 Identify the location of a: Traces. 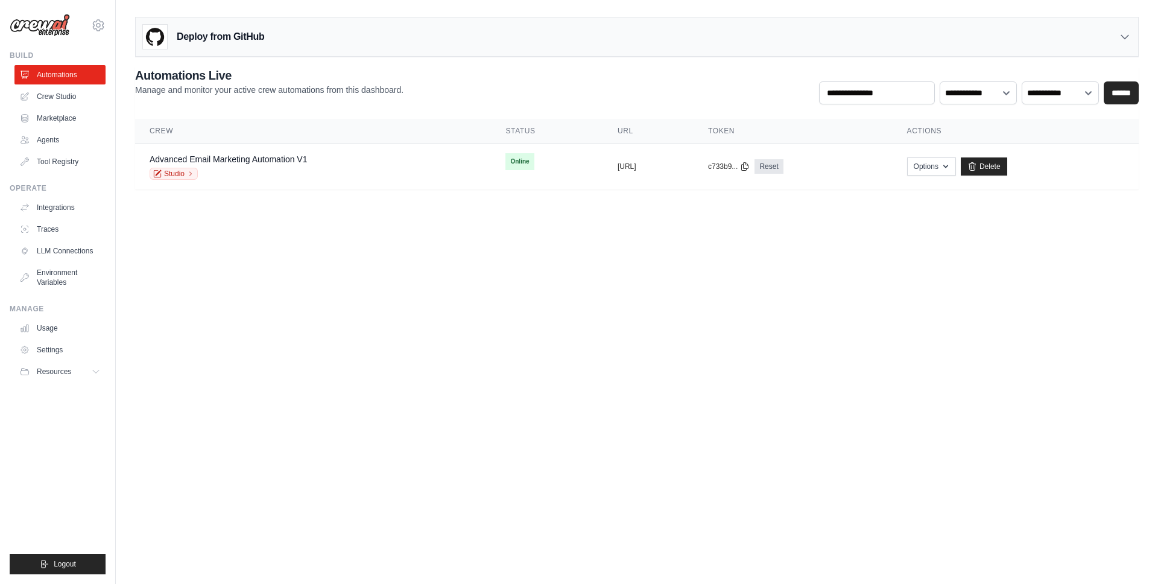
(60, 229).